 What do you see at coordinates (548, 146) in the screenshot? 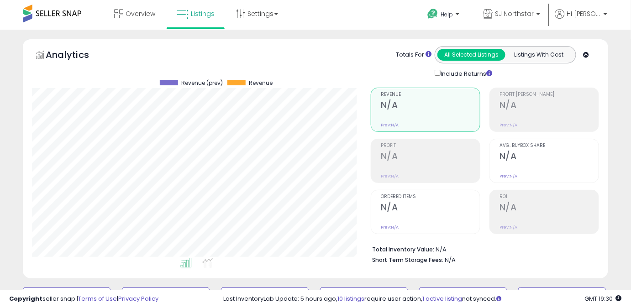
I see `span: Avg. Buybox Share` at bounding box center [548, 146].